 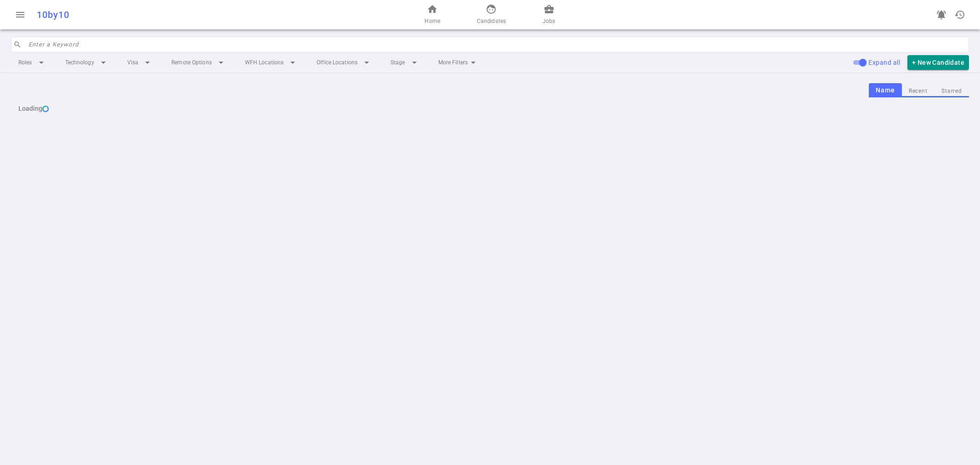 What do you see at coordinates (960, 15) in the screenshot?
I see `button: Open history` at bounding box center [960, 15].